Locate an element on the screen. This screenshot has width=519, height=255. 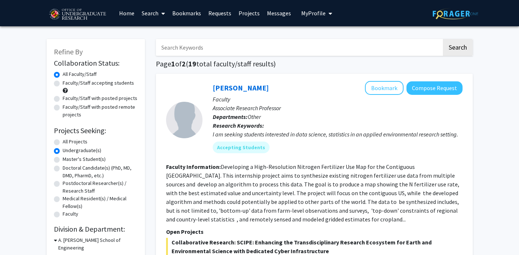
span: My Profile is located at coordinates (313, 13).